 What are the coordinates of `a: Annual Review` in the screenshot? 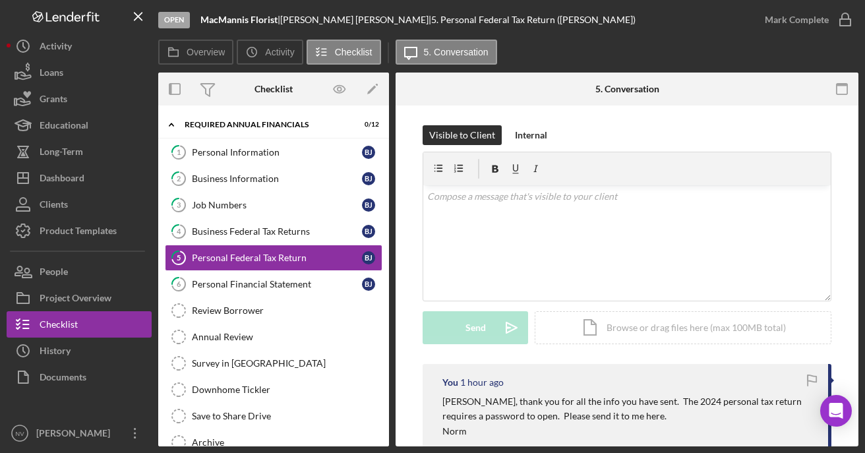 It's located at (274, 337).